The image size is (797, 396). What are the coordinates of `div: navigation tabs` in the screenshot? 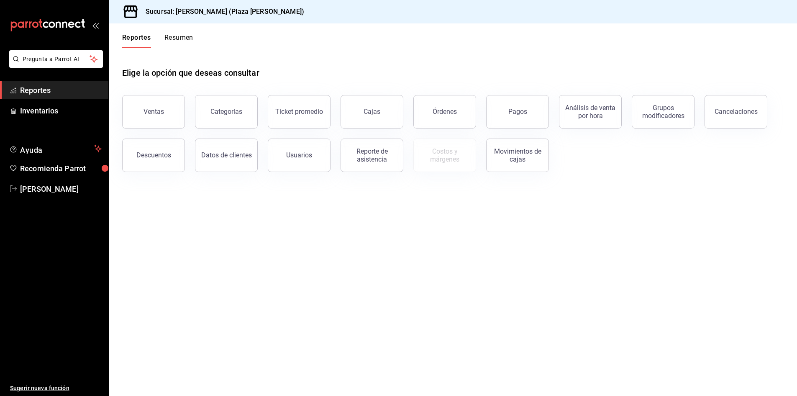 It's located at (158, 41).